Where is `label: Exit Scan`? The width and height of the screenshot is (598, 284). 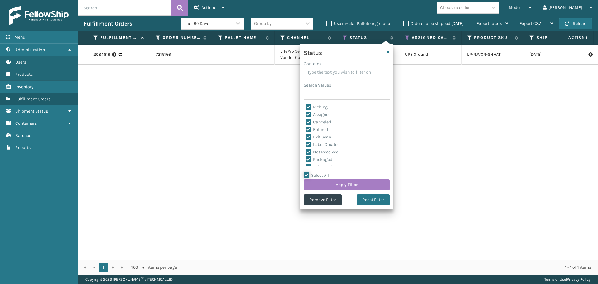
label: Exit Scan is located at coordinates (318, 137).